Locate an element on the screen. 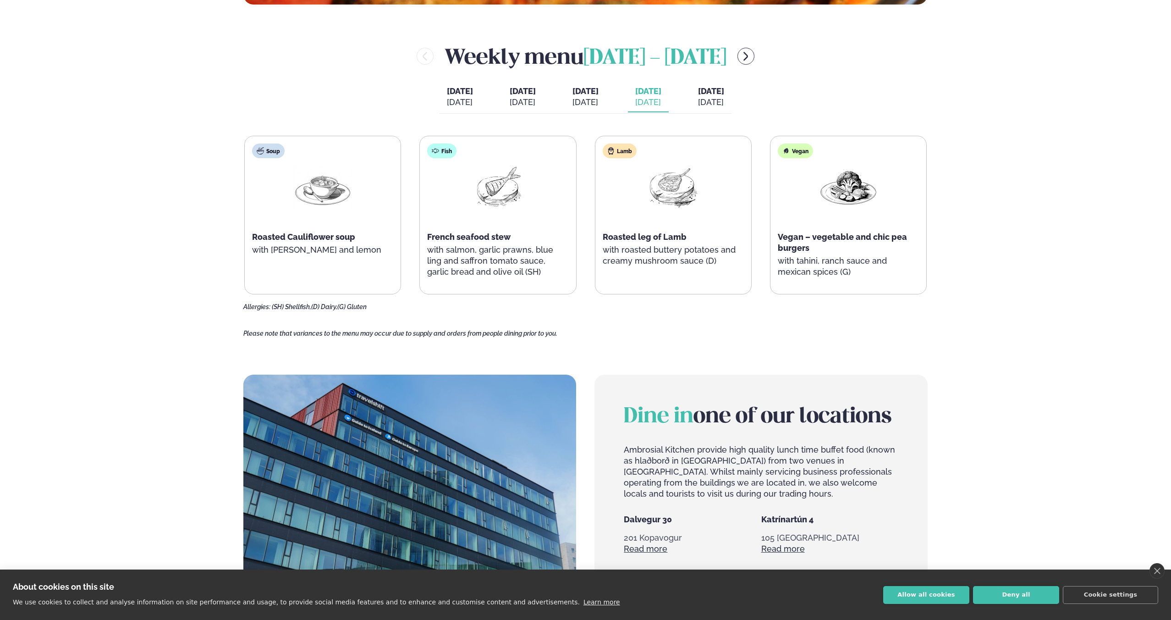 This screenshot has width=1171, height=620. button: menu-btn-right is located at coordinates (746, 56).